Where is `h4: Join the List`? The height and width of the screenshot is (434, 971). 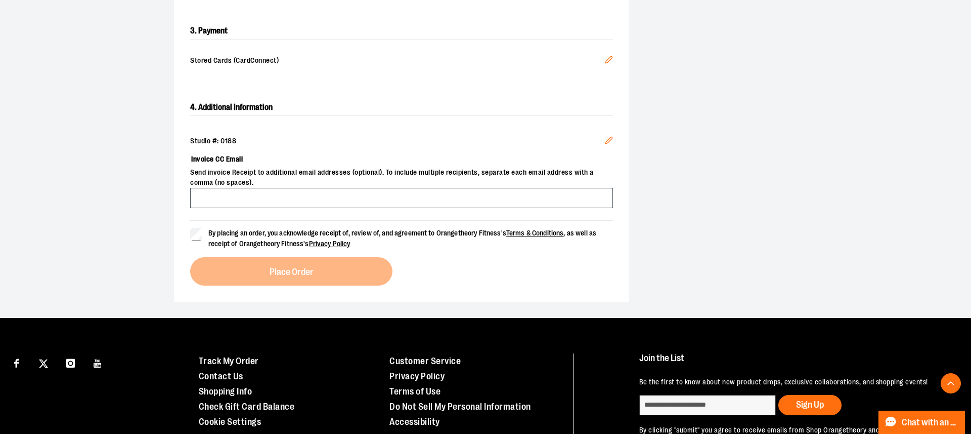
h4: Join the List is located at coordinates (794, 362).